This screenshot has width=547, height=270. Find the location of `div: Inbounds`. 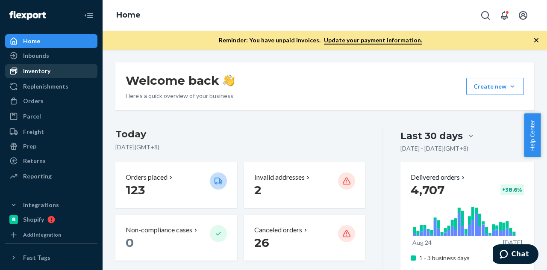

div: Inbounds is located at coordinates (36, 56).